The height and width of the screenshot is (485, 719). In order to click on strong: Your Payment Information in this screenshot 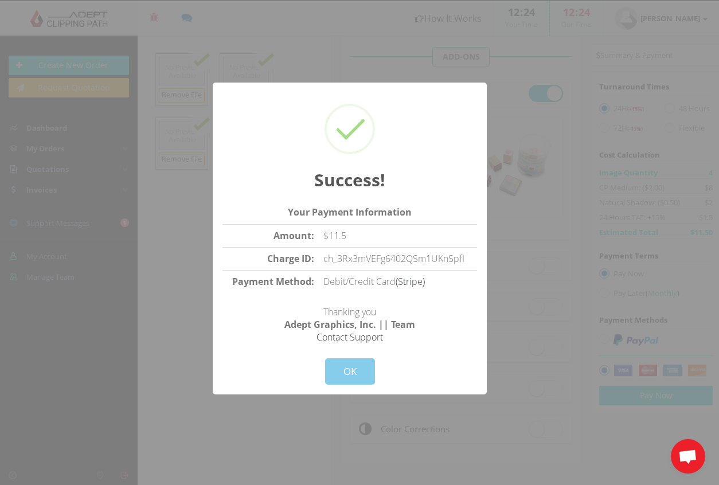, I will do `click(350, 212)`.